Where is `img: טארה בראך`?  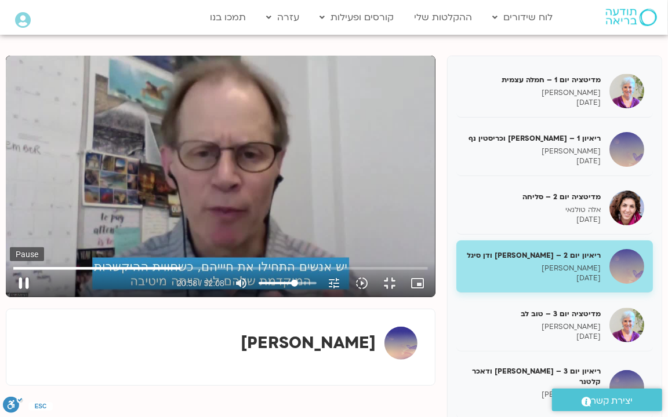 img: טארה בראך is located at coordinates (400, 343).